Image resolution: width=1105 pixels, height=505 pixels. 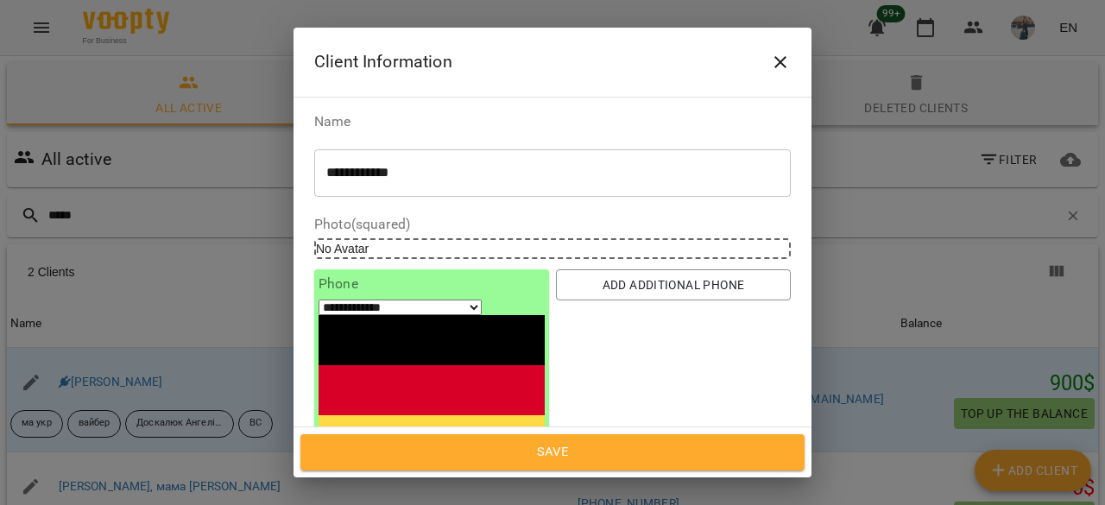 I want to click on span: Add additional phone, so click(x=673, y=285).